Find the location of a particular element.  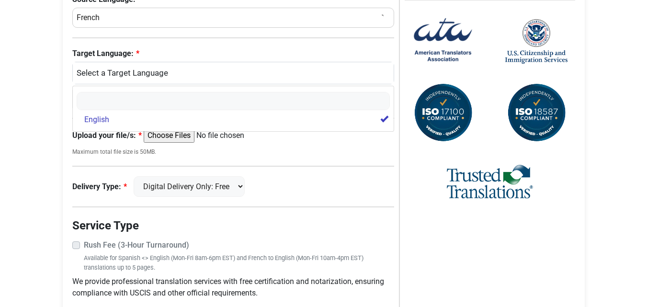

small: Maximum total file size is 50MB. is located at coordinates (233, 152).